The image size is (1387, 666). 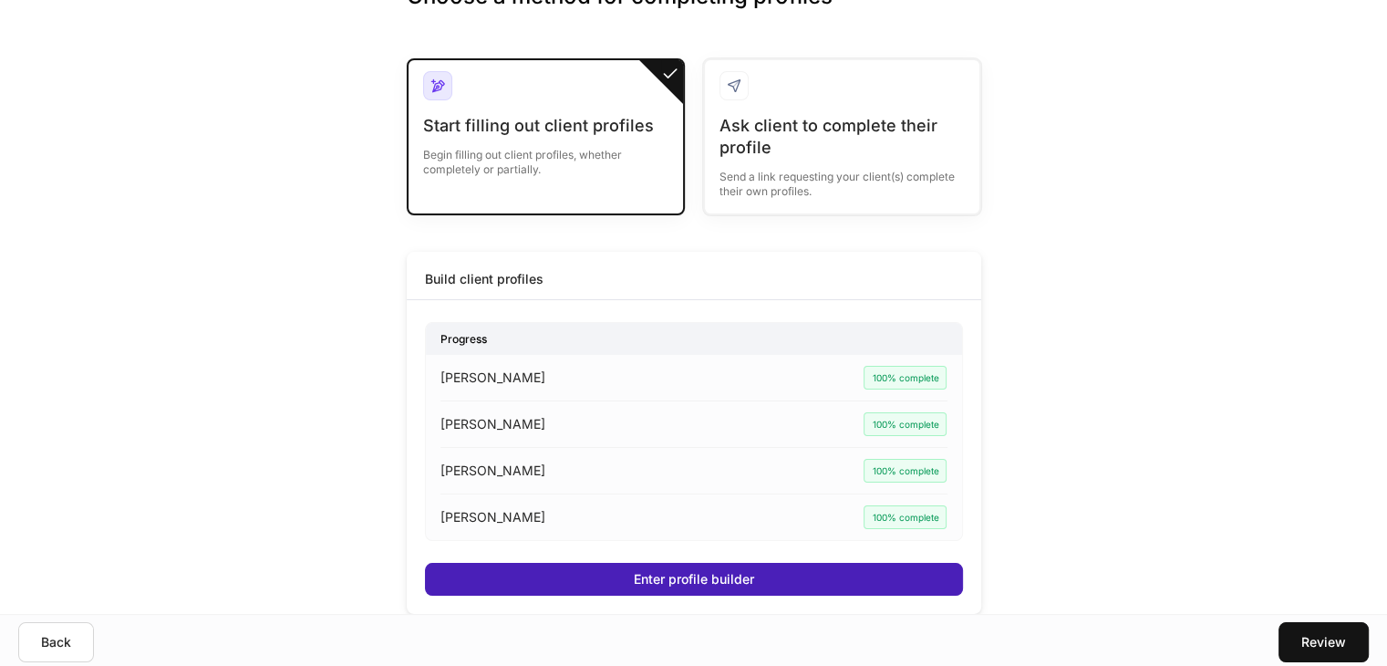 I want to click on div: Start filling out client profiles, so click(x=545, y=126).